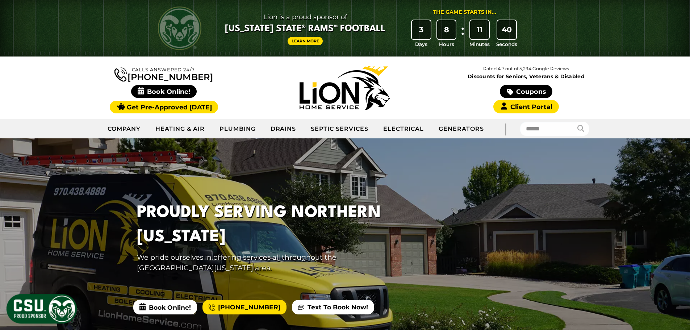 This screenshot has width=690, height=330. I want to click on div: 3, so click(421, 30).